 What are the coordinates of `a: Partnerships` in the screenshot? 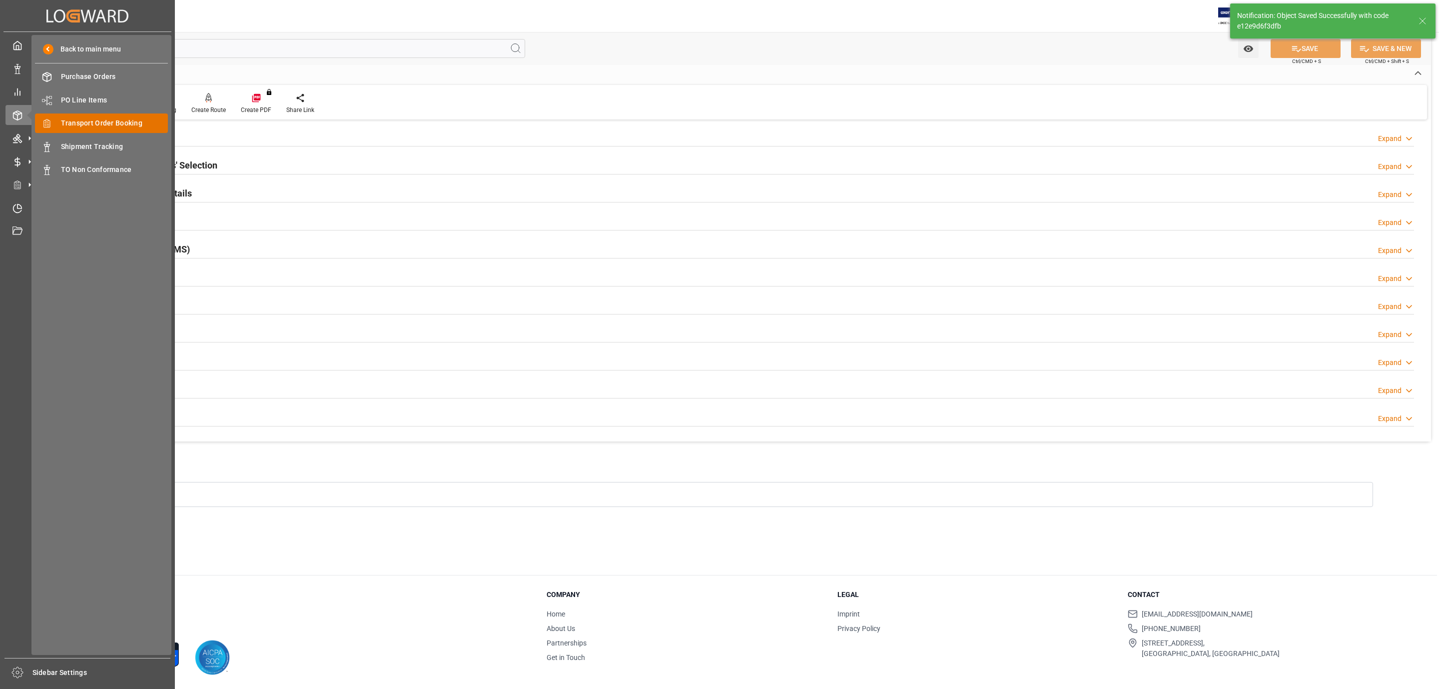 It's located at (567, 643).